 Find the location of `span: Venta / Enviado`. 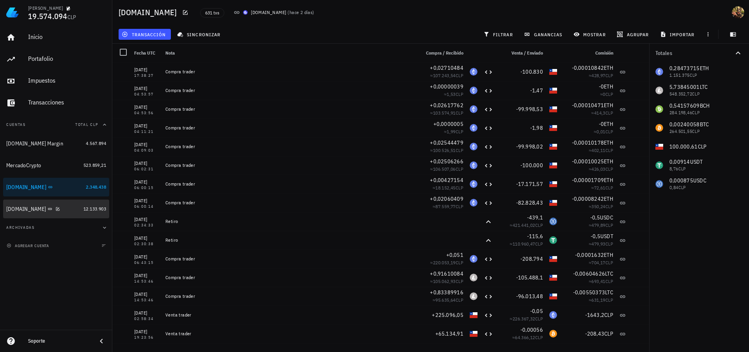

span: Venta / Enviado is located at coordinates (527, 53).